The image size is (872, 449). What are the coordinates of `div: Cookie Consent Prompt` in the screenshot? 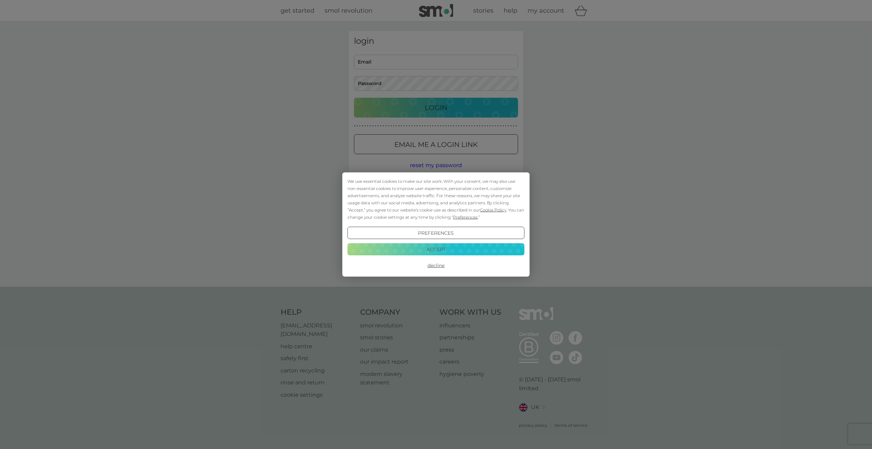 It's located at (436, 224).